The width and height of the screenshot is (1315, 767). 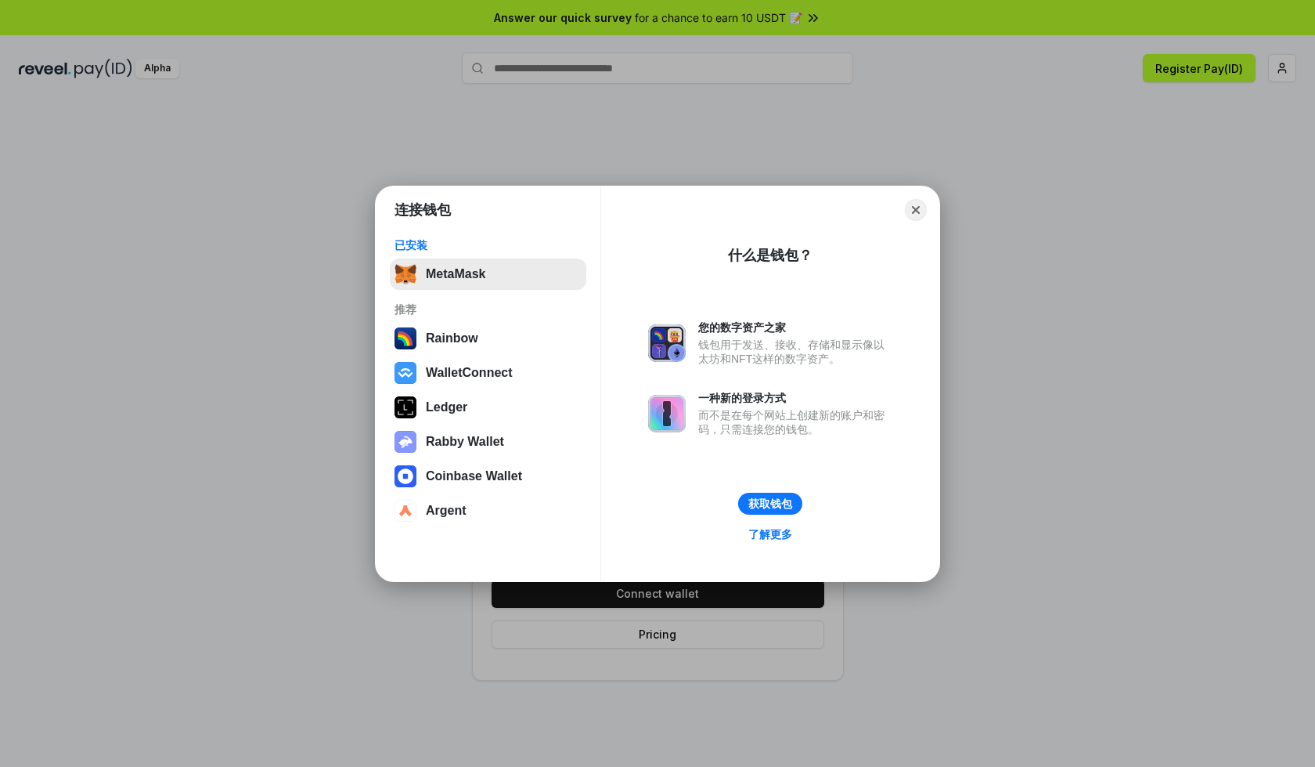 What do you see at coordinates (469, 373) in the screenshot?
I see `div: WalletConnect` at bounding box center [469, 373].